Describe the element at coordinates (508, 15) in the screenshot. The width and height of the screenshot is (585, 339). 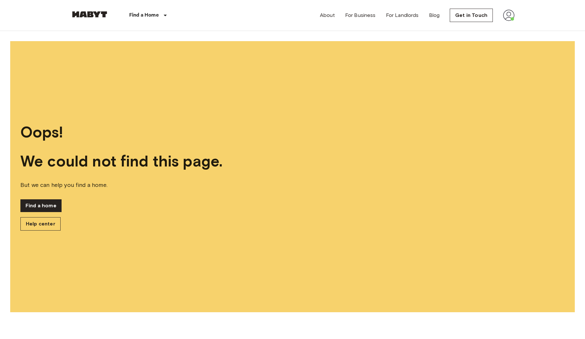
I see `img: avatar` at that location.